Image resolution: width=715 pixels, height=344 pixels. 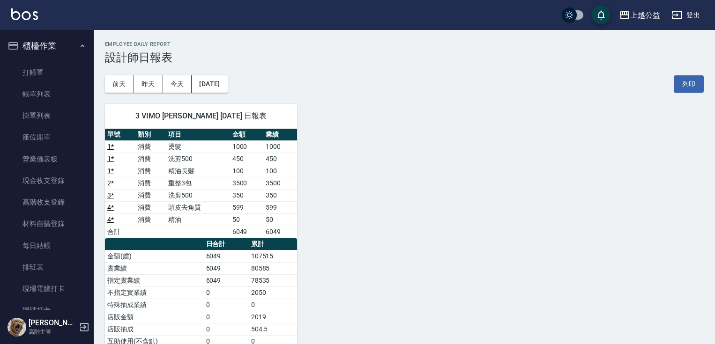 What do you see at coordinates (154, 293) in the screenshot?
I see `td: 不指定實業績` at bounding box center [154, 293].